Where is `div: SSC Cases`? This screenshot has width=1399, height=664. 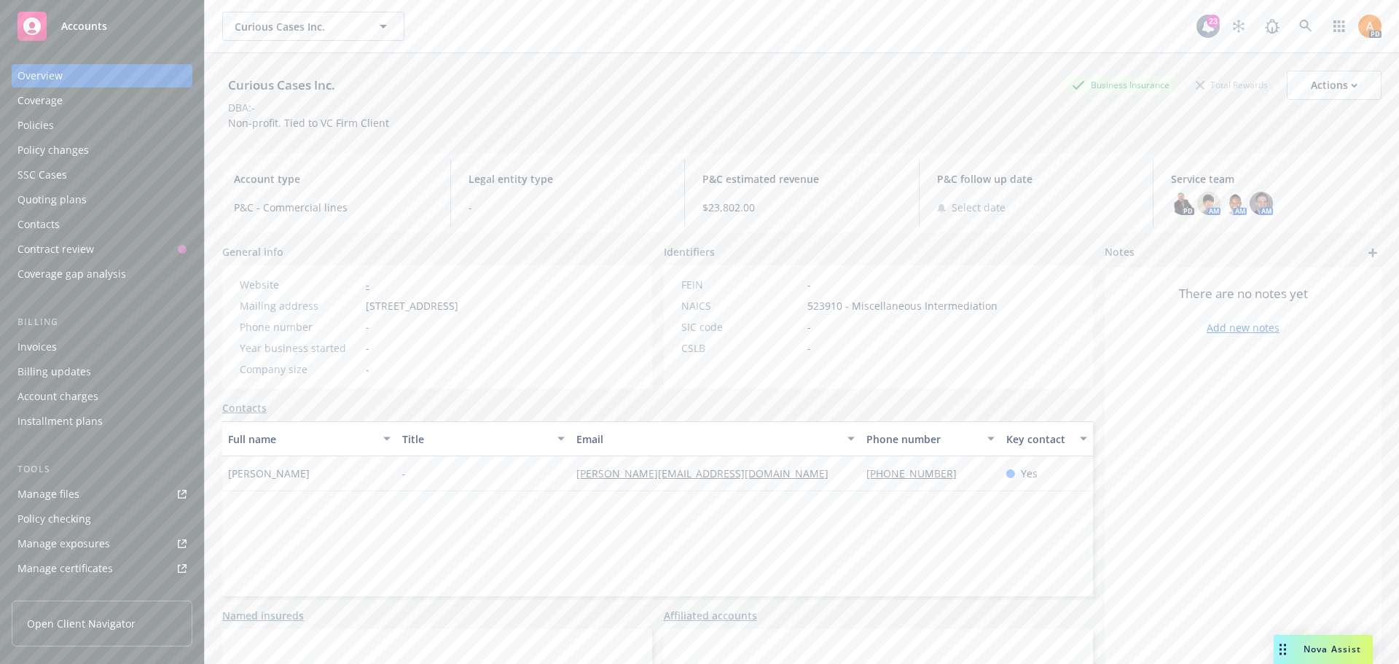 div: SSC Cases is located at coordinates (42, 175).